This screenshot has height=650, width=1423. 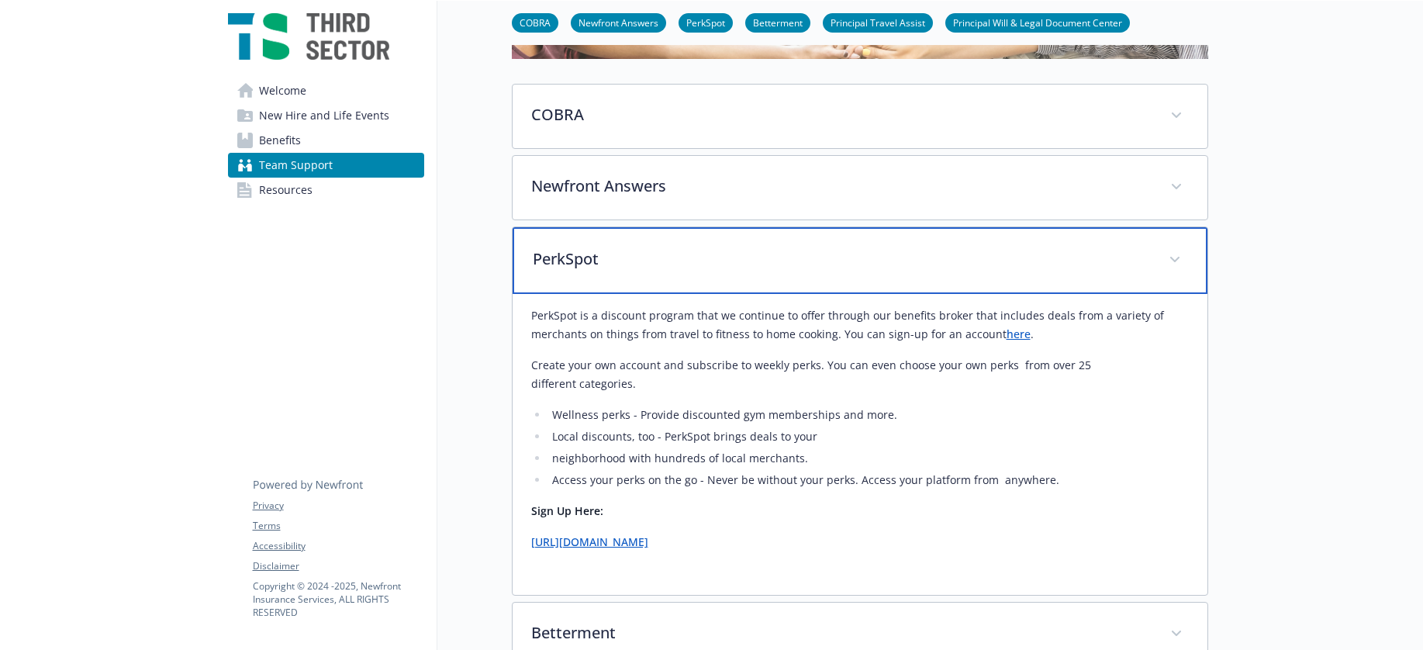 What do you see at coordinates (860, 116) in the screenshot?
I see `div: COBRA` at bounding box center [860, 116].